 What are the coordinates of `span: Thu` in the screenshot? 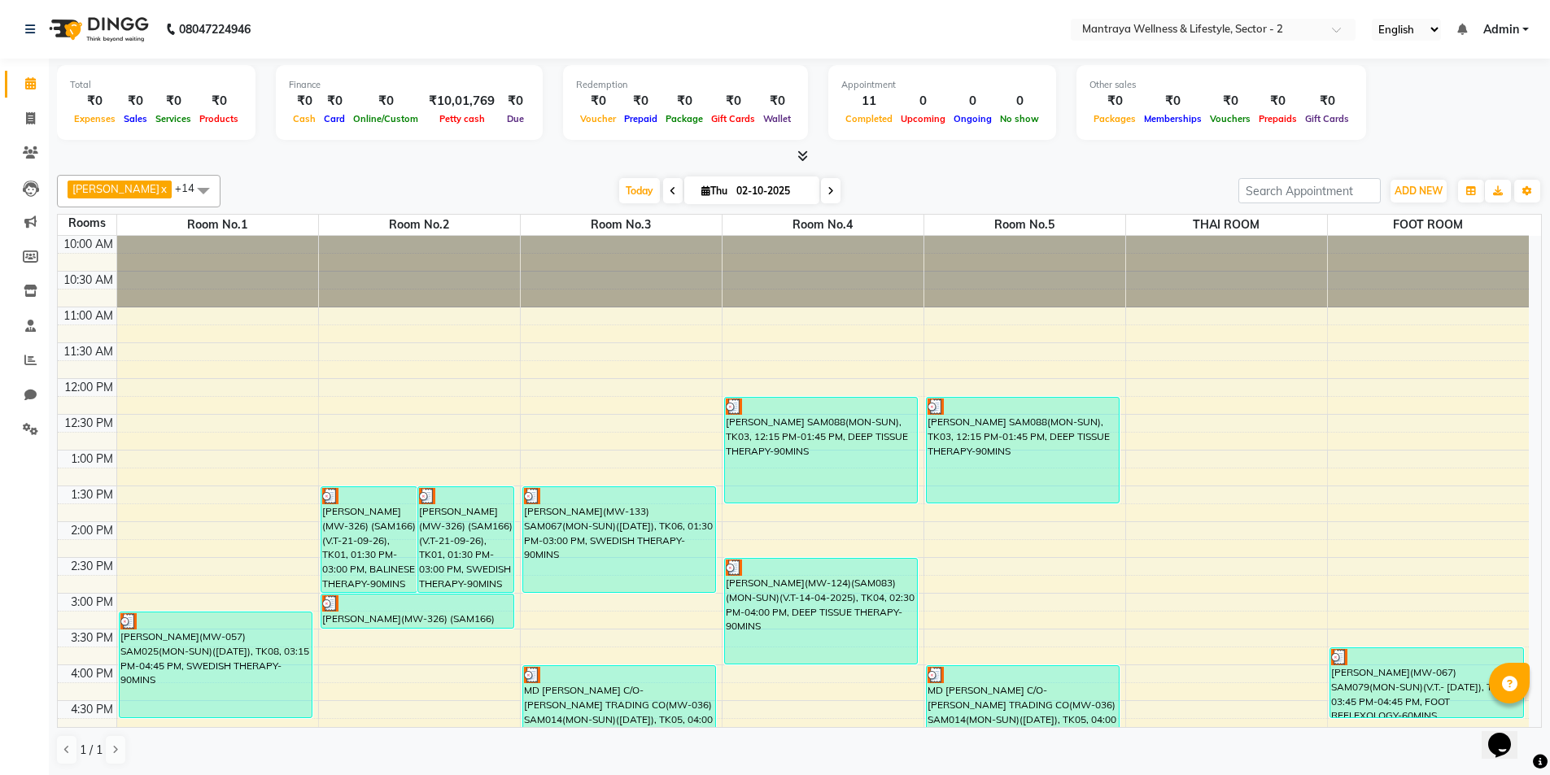 It's located at (714, 190).